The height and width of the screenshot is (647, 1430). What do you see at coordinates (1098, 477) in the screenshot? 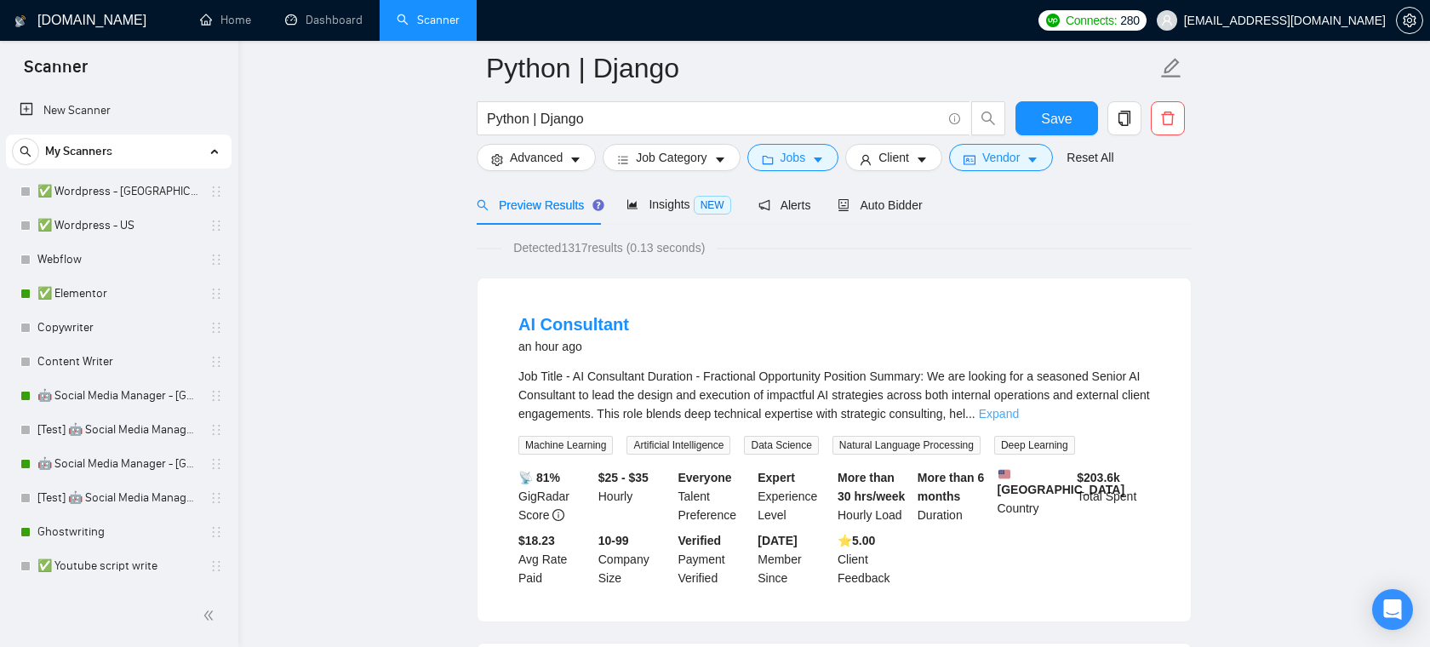
I see `b: $ 203.6k` at bounding box center [1098, 477].